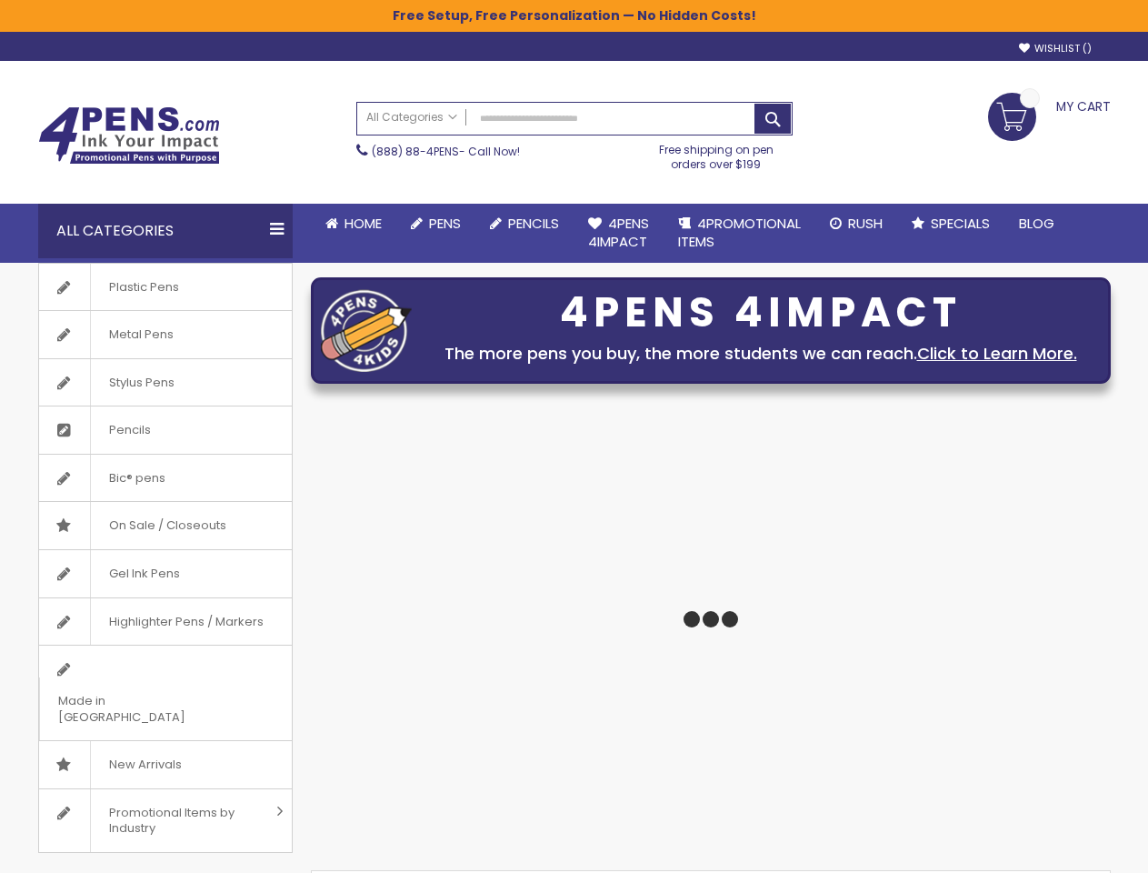 The width and height of the screenshot is (1148, 873). I want to click on span: New Arrivals, so click(145, 764).